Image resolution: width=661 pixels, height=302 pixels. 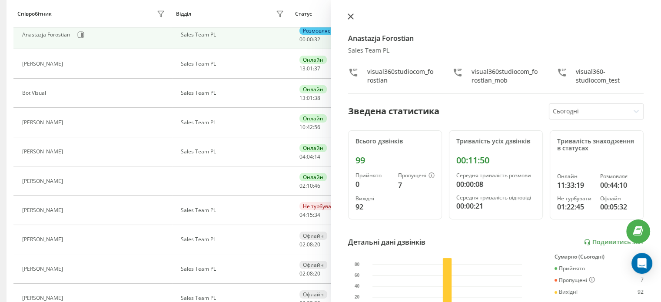 I want to click on span: 34, so click(x=317, y=215).